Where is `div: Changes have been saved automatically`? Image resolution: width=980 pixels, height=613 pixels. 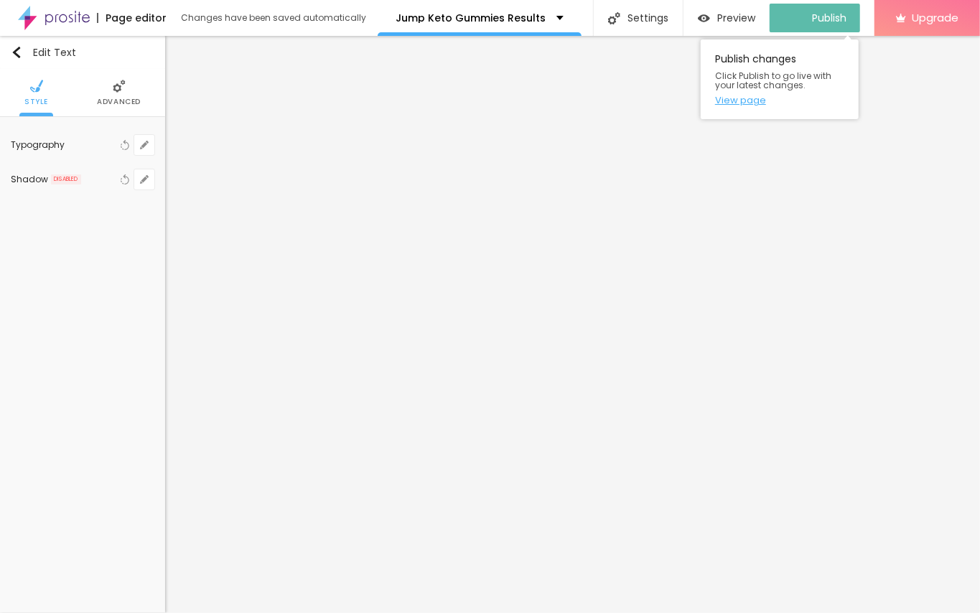 div: Changes have been saved automatically is located at coordinates (273, 18).